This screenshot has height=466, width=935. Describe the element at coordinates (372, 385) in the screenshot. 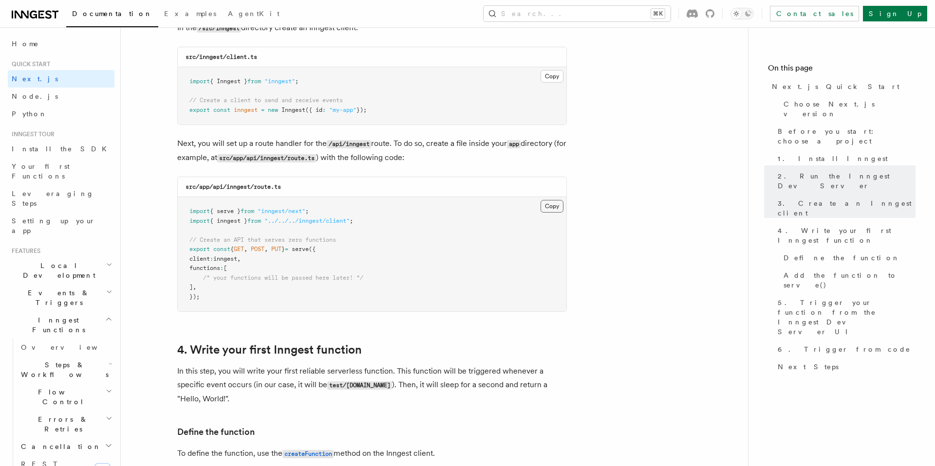

I see `p: In this step, you will write your first reliable serverless function. This function will be trigg...` at that location.